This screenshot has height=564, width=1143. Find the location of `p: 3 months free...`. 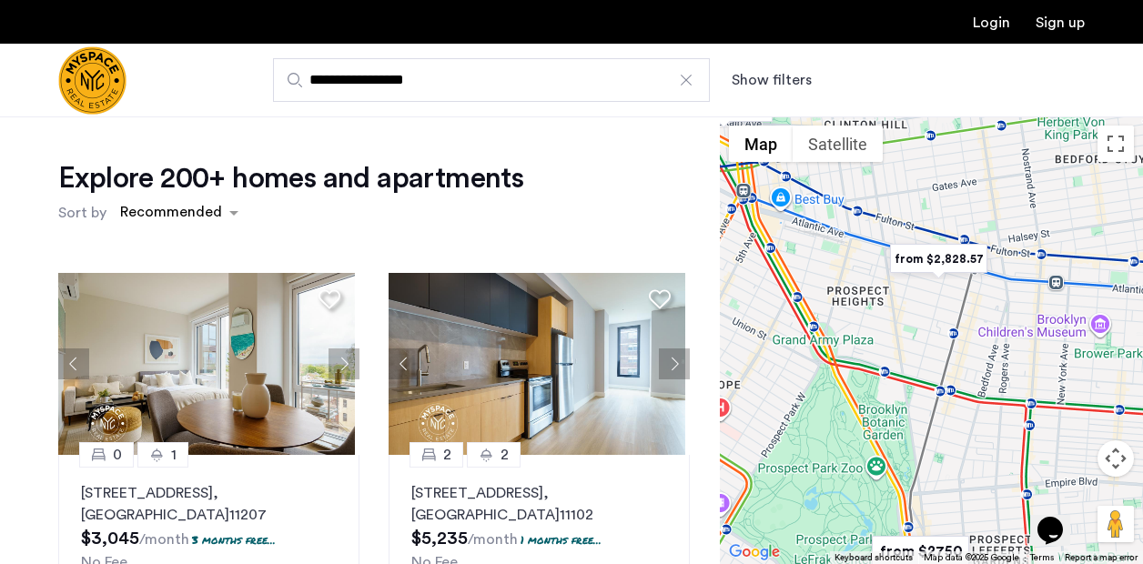

p: 3 months free... is located at coordinates (234, 540).